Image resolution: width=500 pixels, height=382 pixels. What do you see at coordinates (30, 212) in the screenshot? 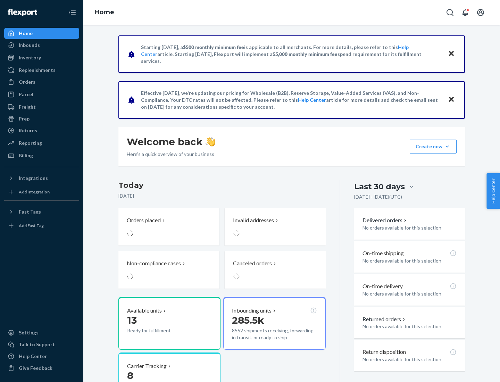
I see `div: Fast Tags` at bounding box center [30, 212].